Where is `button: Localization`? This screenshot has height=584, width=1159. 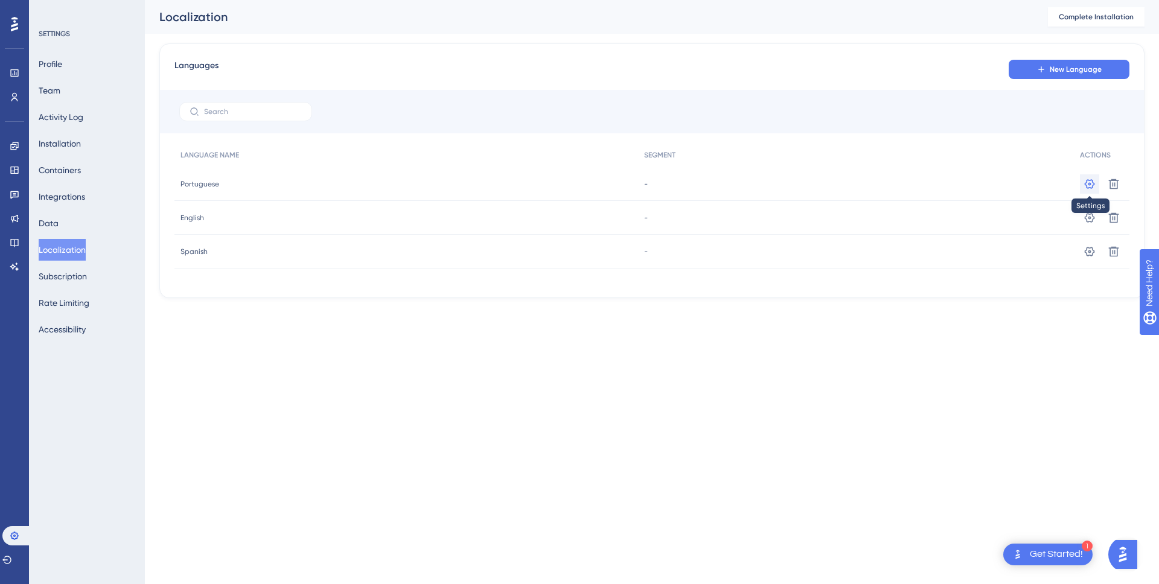
button: Localization is located at coordinates (62, 250).